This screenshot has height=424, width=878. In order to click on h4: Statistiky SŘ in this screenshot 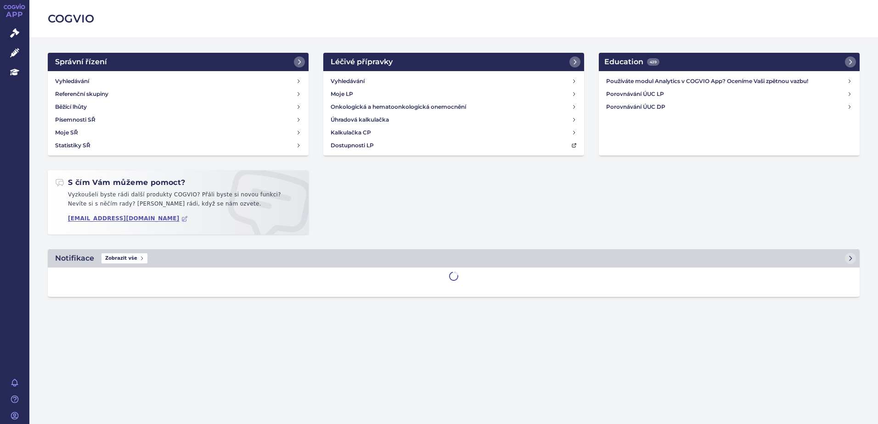, I will do `click(73, 146)`.